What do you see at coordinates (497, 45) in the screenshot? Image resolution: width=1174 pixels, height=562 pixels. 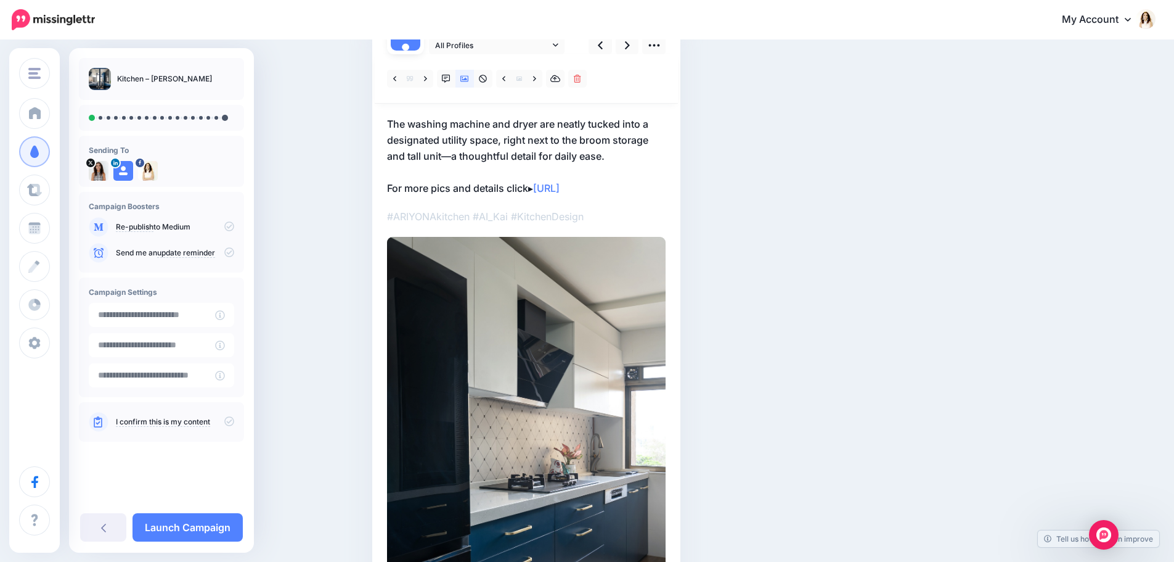 I see `a: All Profiles` at bounding box center [497, 45].